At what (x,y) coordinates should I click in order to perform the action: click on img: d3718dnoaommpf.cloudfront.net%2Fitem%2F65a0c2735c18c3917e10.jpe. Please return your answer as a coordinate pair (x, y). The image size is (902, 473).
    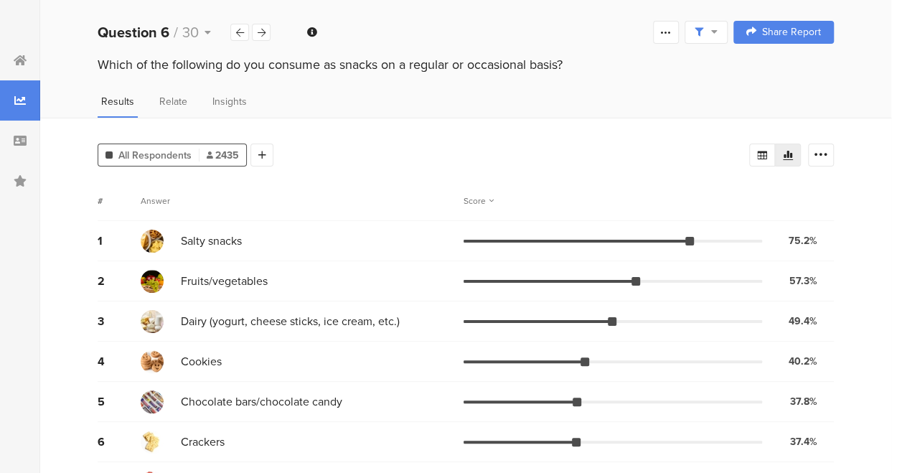
    Looking at the image, I should click on (152, 362).